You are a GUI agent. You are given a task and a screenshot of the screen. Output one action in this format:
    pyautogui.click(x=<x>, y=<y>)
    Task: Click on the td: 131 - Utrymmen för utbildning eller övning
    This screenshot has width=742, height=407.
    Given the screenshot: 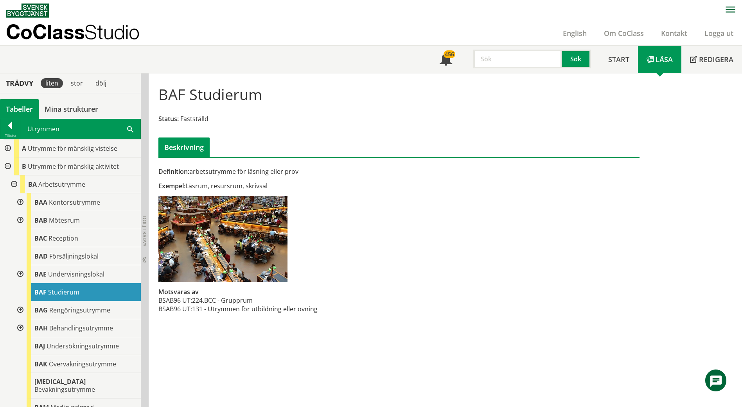 What is the action you would take?
    pyautogui.click(x=255, y=309)
    